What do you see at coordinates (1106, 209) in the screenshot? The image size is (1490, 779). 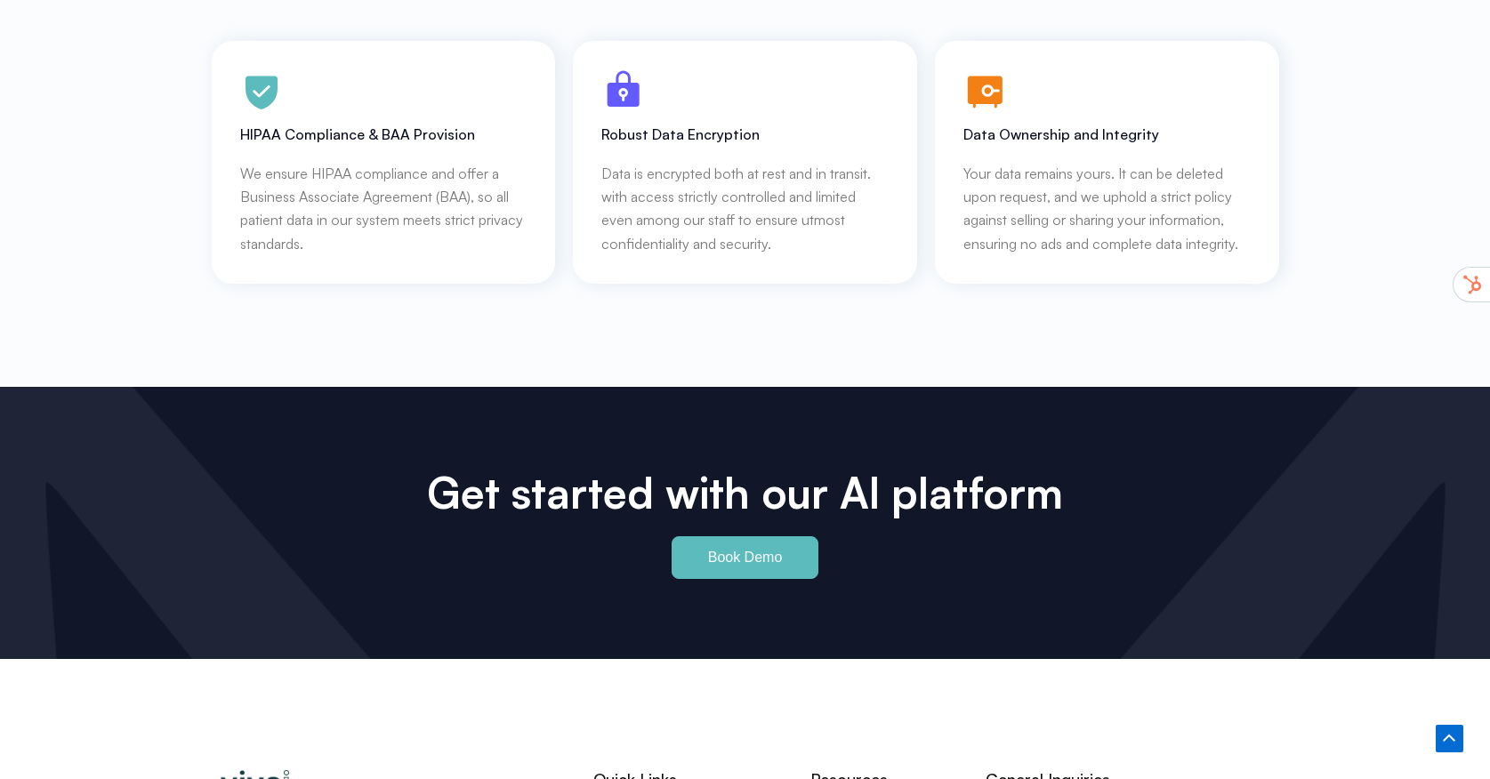 I see `p: Your data remains yours. It can be deleted upon request, and we uphold a strict policy against se...` at bounding box center [1106, 209].